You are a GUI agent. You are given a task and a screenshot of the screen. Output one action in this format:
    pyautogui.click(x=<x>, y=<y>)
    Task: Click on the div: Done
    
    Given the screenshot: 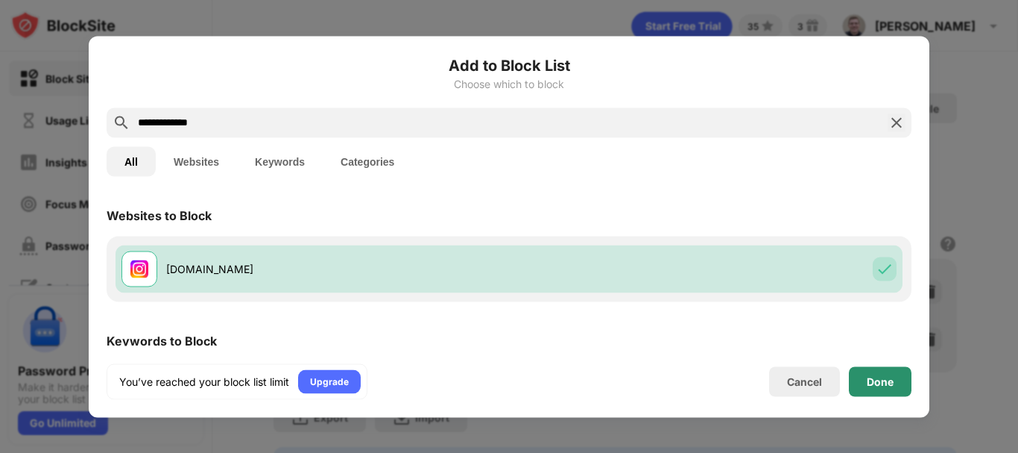 What is the action you would take?
    pyautogui.click(x=880, y=381)
    